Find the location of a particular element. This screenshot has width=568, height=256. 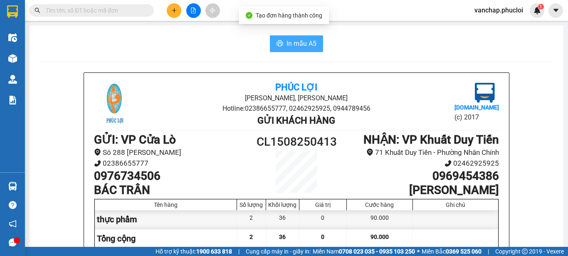

span: 0 is located at coordinates (322, 236).